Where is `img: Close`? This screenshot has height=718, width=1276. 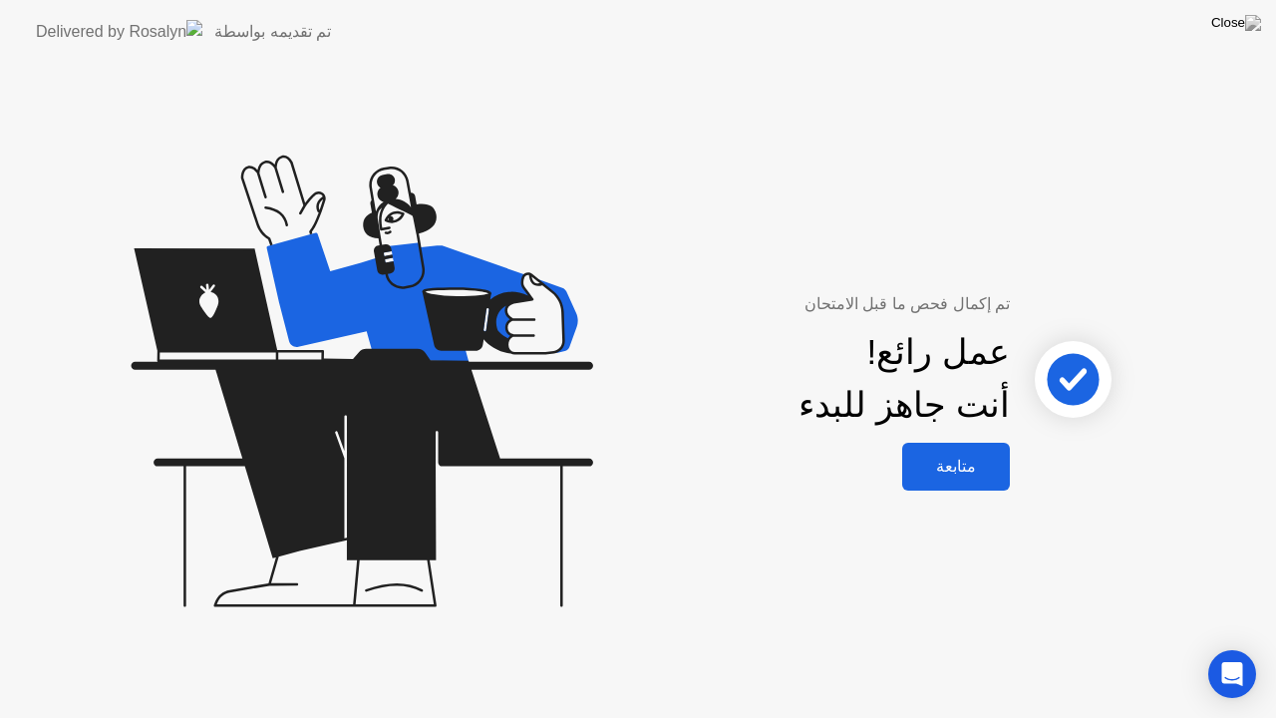
img: Close is located at coordinates (1236, 23).